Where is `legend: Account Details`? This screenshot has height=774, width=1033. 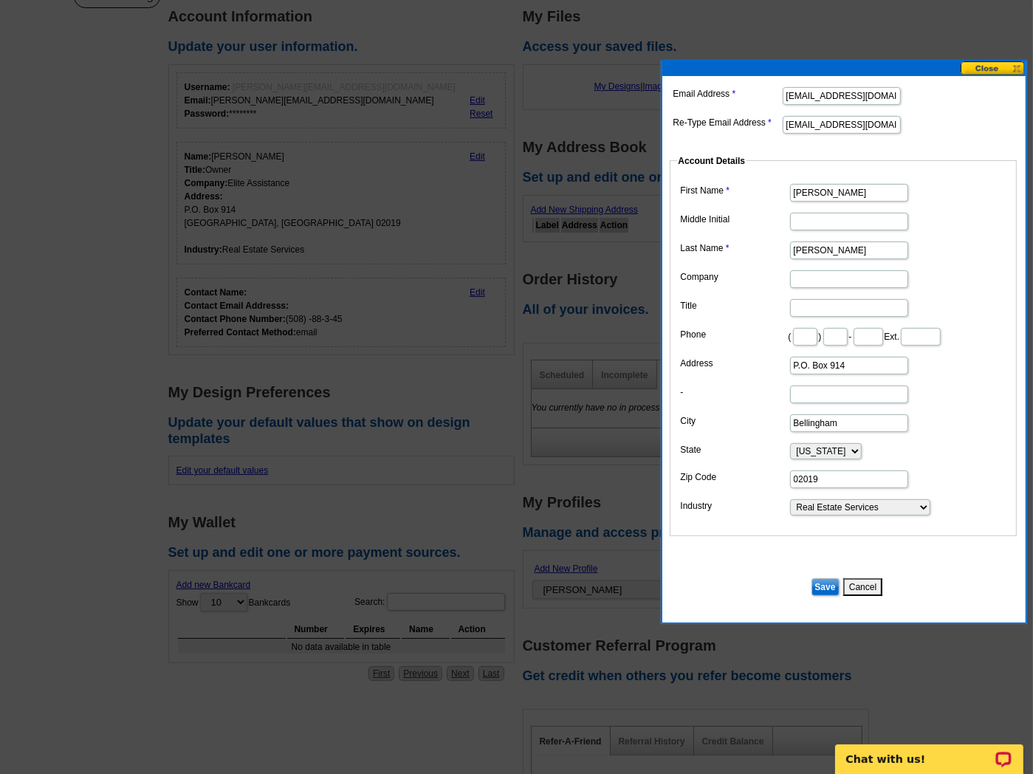
legend: Account Details is located at coordinates (712, 161).